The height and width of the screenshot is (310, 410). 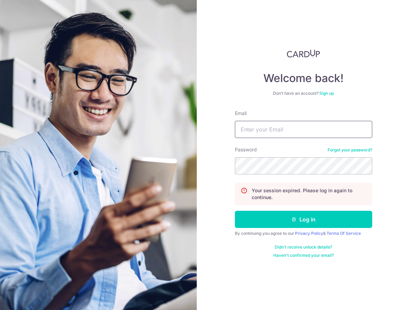 What do you see at coordinates (303, 247) in the screenshot?
I see `a: Didn't receive unlock details?` at bounding box center [303, 247].